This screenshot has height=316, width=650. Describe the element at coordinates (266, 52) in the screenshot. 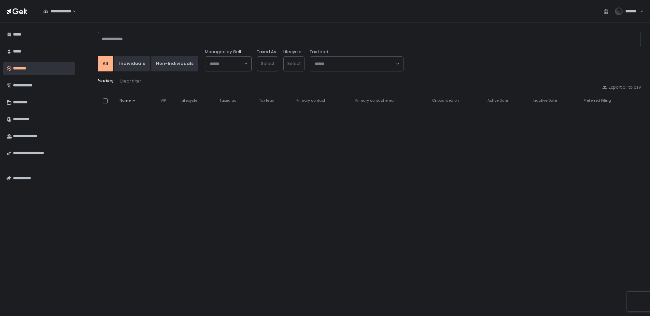

I see `label: Taxed As` at that location.